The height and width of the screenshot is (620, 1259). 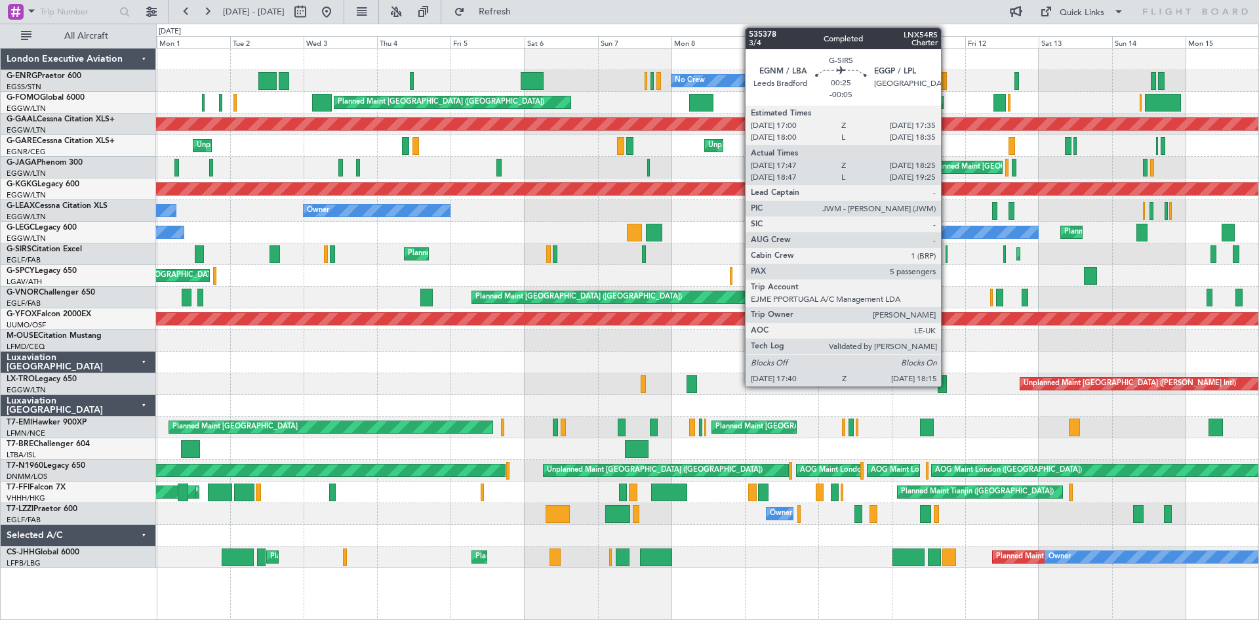 I want to click on span: G-SIRS, so click(x=19, y=249).